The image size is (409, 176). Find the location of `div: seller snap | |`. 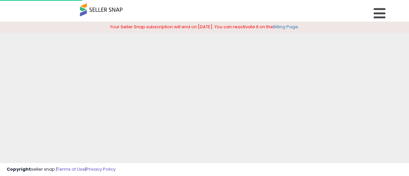

div: seller snap | | is located at coordinates (61, 170).